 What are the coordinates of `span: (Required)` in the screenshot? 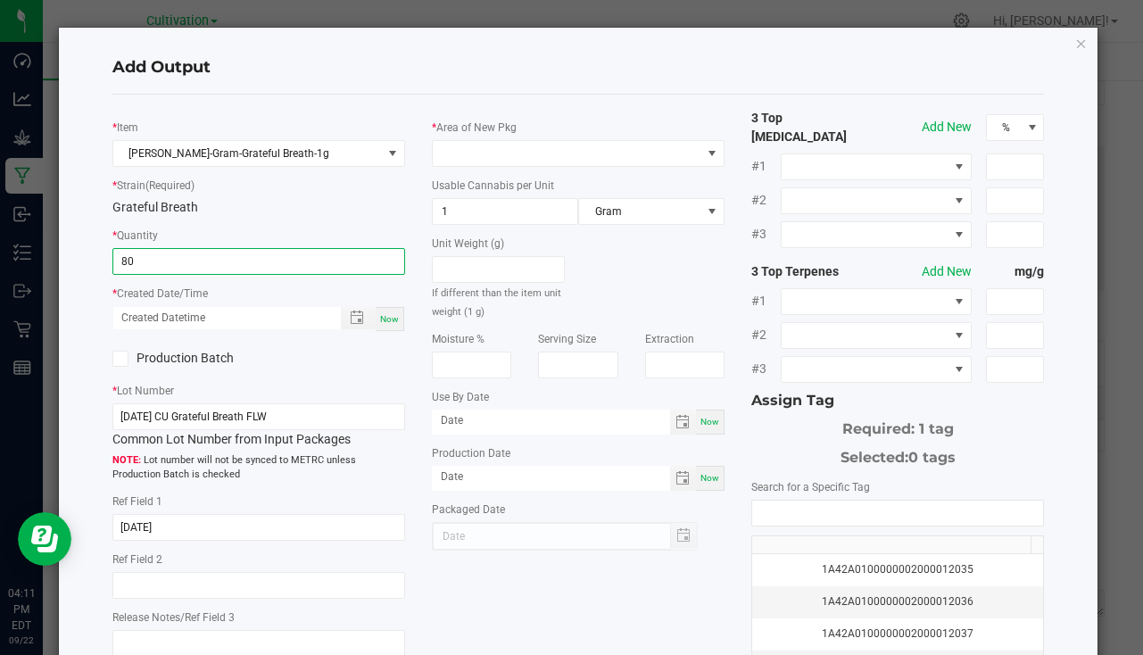 It's located at (170, 186).